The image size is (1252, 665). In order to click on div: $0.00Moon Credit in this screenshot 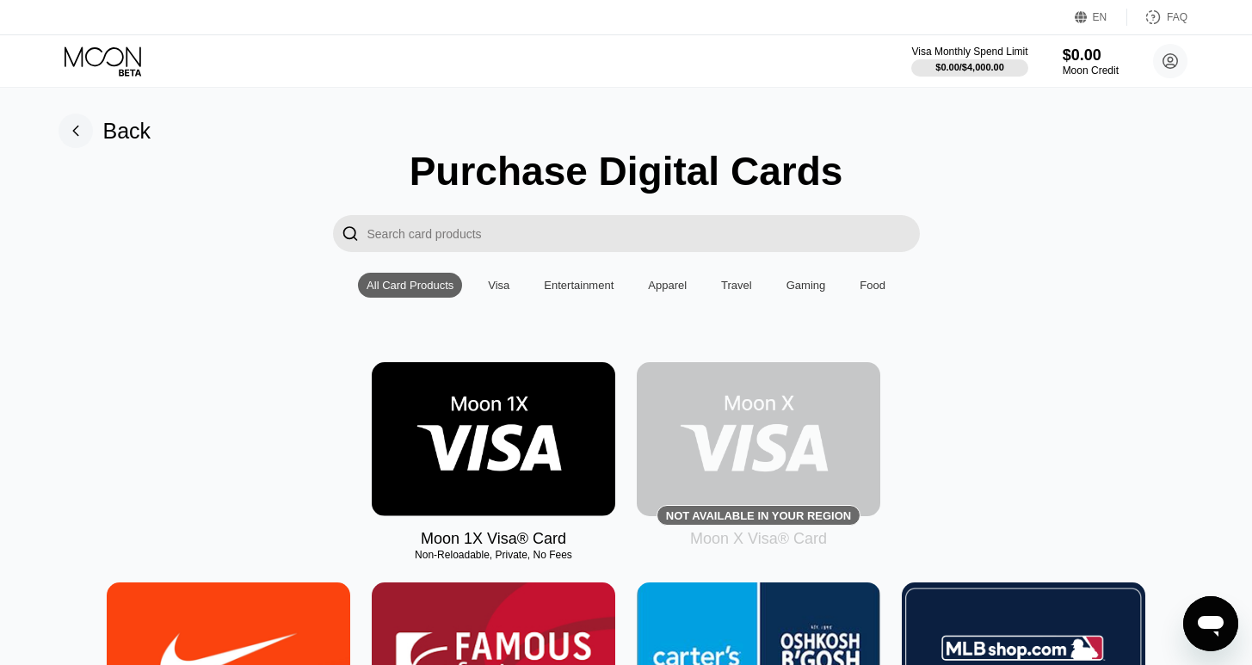, I will do `click(1090, 61)`.